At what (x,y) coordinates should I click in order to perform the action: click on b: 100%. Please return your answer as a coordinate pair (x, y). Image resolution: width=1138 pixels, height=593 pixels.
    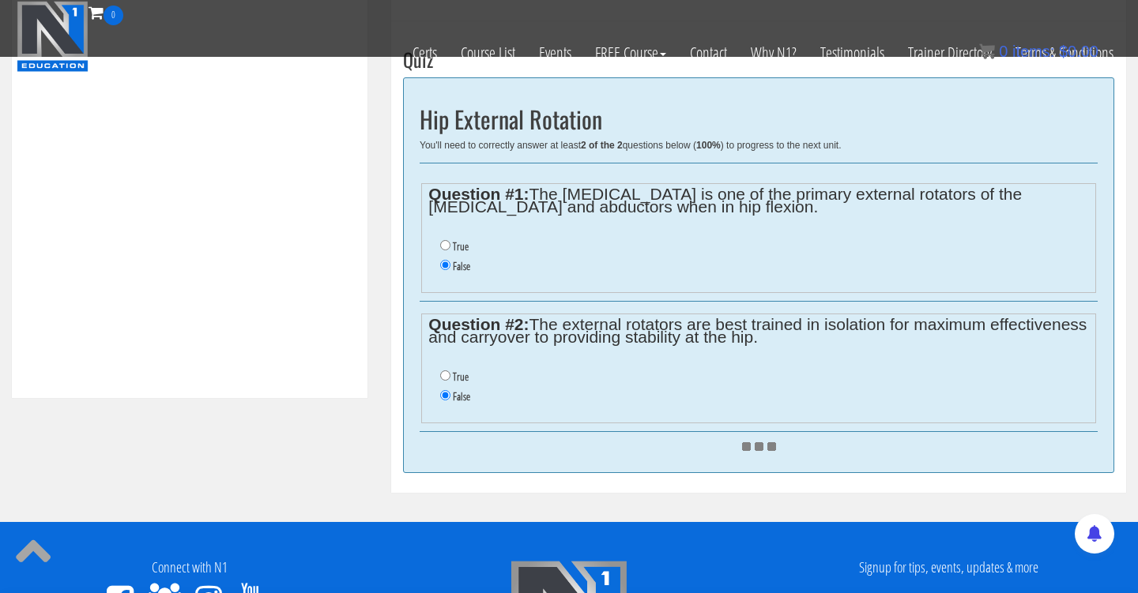
    Looking at the image, I should click on (708, 145).